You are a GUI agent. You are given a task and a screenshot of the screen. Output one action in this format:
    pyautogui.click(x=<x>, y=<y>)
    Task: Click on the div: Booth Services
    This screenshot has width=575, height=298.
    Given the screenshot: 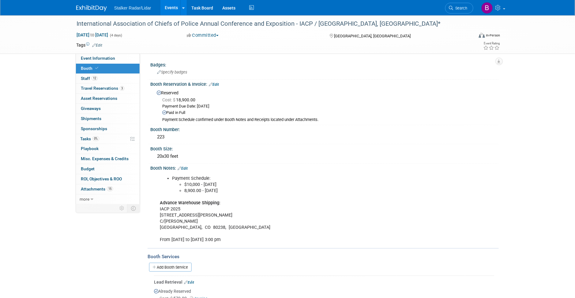 What is the action you would take?
    pyautogui.click(x=323, y=256)
    